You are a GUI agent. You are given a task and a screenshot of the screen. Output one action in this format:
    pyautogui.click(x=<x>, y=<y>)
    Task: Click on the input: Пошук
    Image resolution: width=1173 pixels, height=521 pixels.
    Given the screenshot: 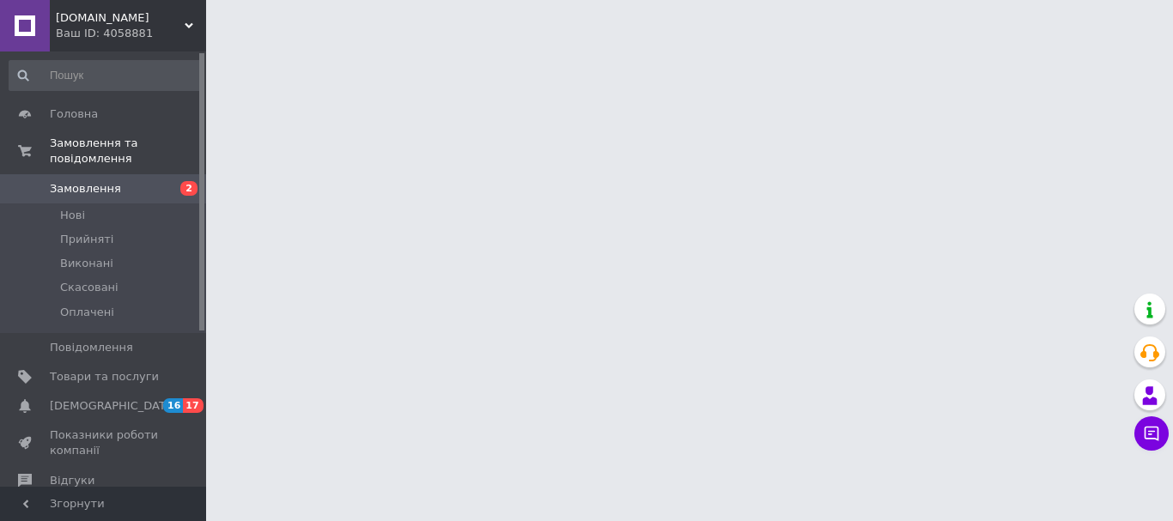 What is the action you would take?
    pyautogui.click(x=106, y=76)
    